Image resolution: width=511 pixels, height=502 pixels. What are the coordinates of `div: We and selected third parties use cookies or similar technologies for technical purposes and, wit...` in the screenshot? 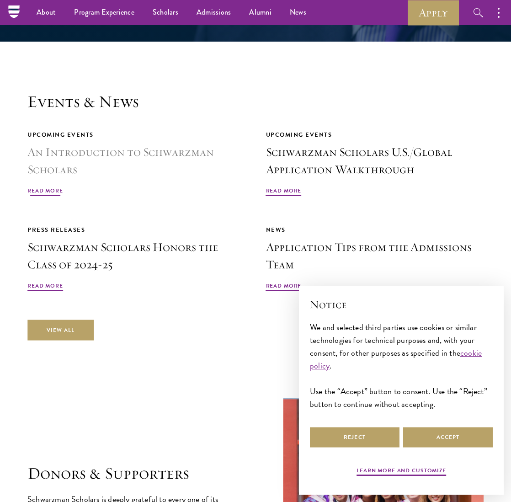 It's located at (401, 366).